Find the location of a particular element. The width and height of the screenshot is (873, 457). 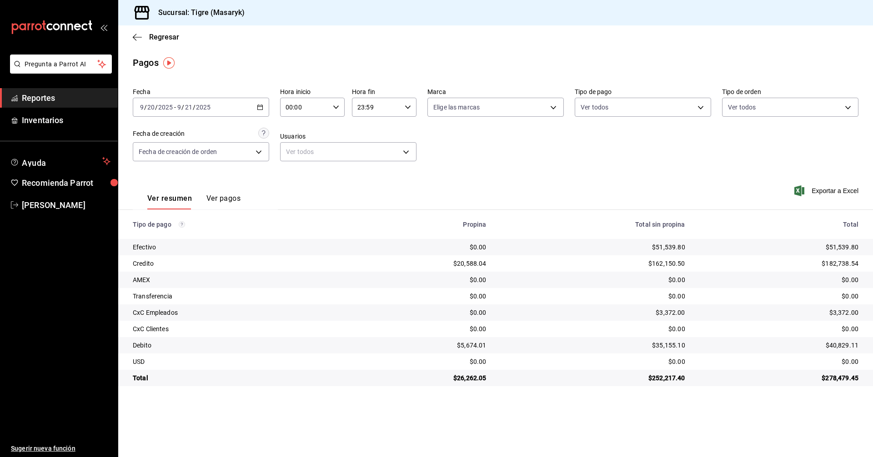

label: Hora inicio is located at coordinates (312, 92).